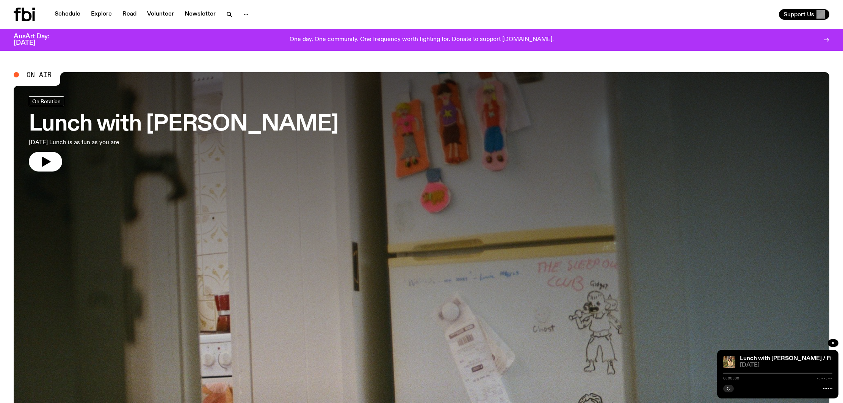 This screenshot has height=403, width=843. What do you see at coordinates (729, 362) in the screenshot?
I see `img: Tanya is standing in front of plants and a brick fence on a sunny day. She is looking to the left...` at bounding box center [729, 362].